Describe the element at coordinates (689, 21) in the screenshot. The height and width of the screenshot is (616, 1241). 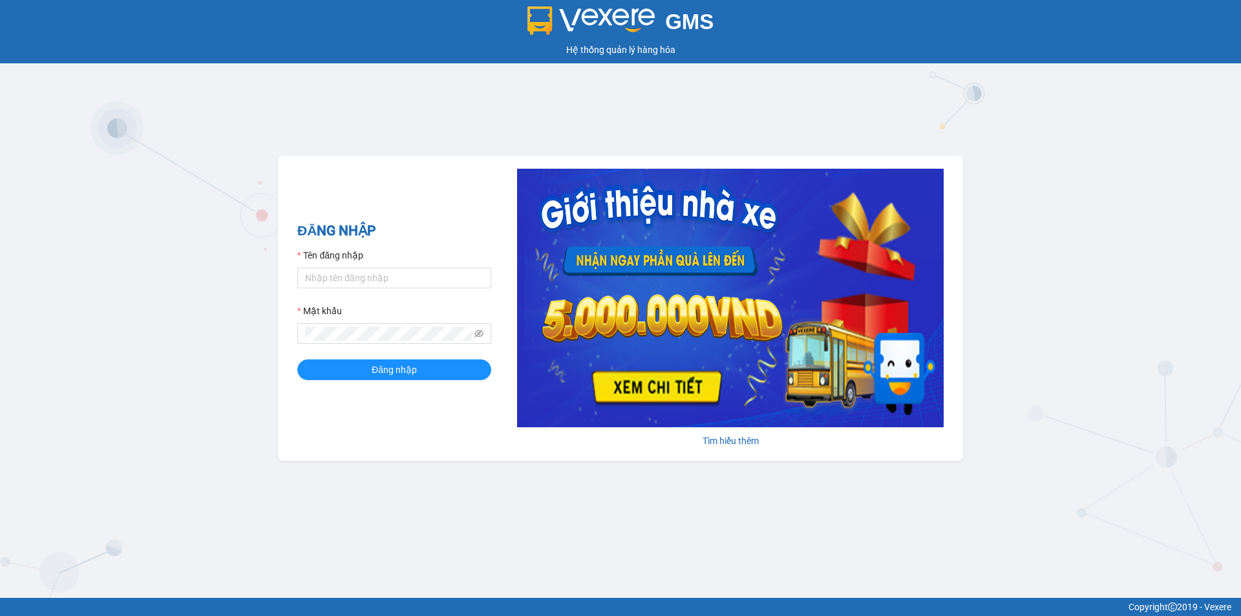
I see `span: GMS` at that location.